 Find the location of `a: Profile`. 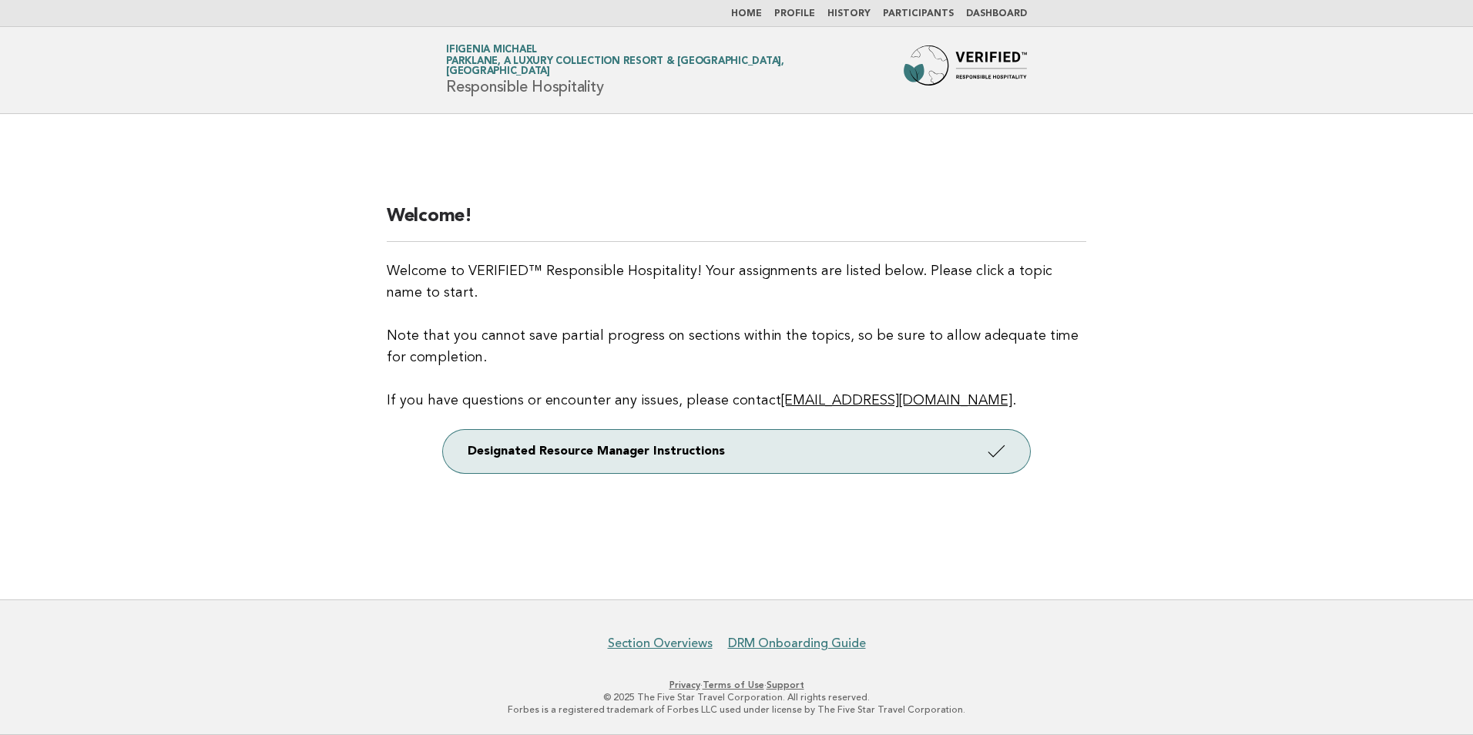

a: Profile is located at coordinates (794, 14).